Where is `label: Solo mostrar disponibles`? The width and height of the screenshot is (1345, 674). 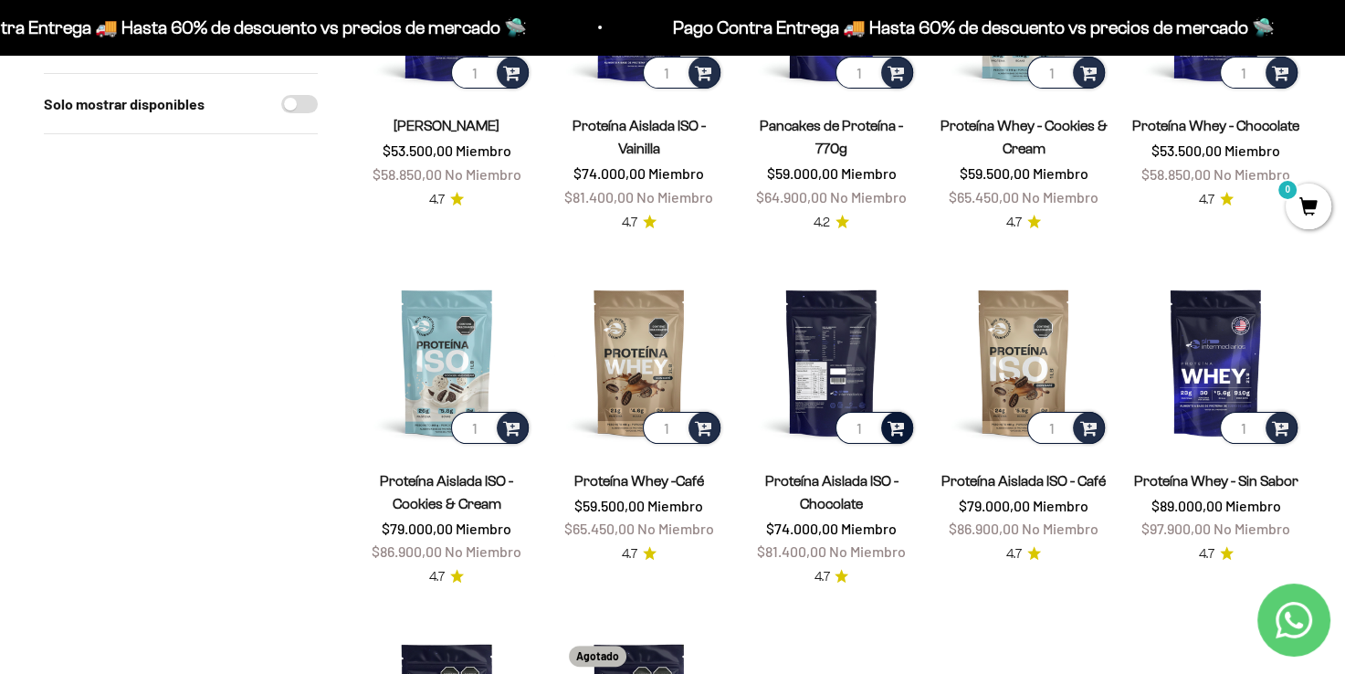
label: Solo mostrar disponibles is located at coordinates (124, 104).